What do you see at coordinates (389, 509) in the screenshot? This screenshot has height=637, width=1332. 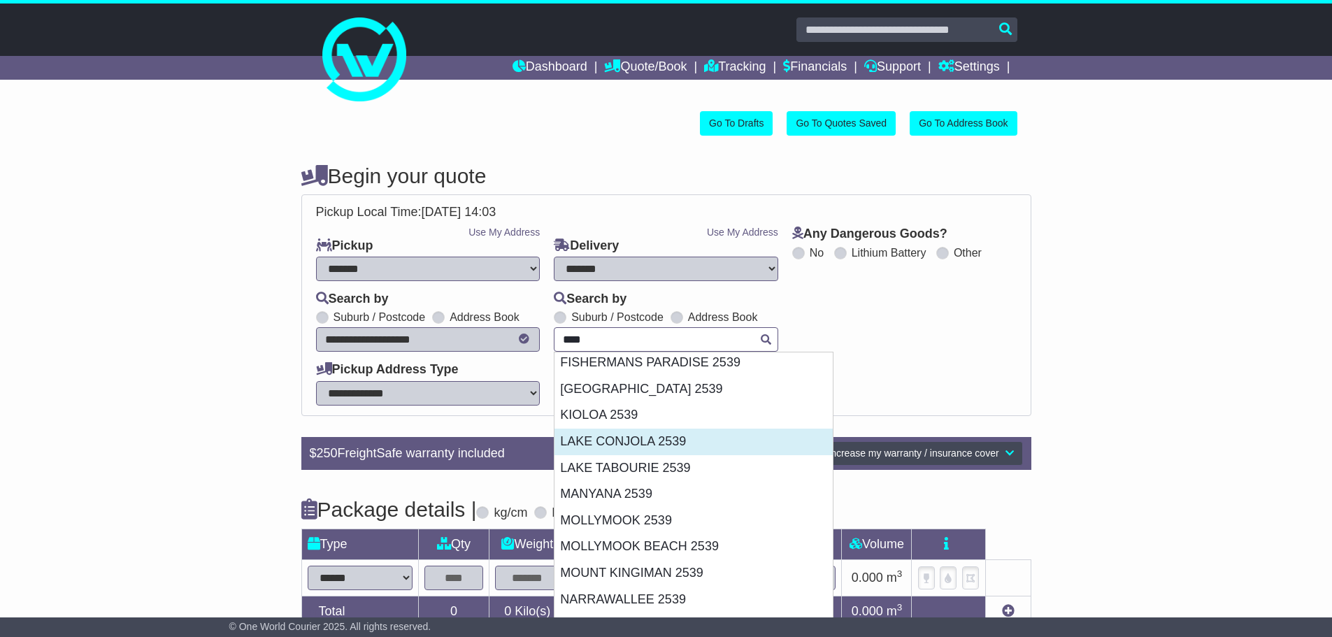 I see `h4: Package details |` at bounding box center [389, 509].